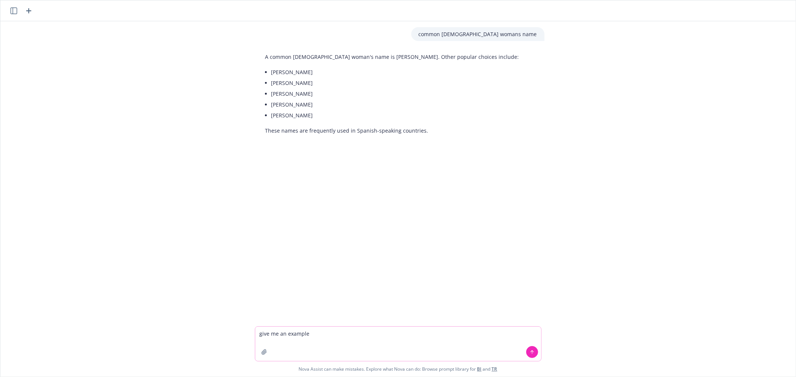 This screenshot has height=377, width=796. I want to click on textarea: give me an example, so click(398, 344).